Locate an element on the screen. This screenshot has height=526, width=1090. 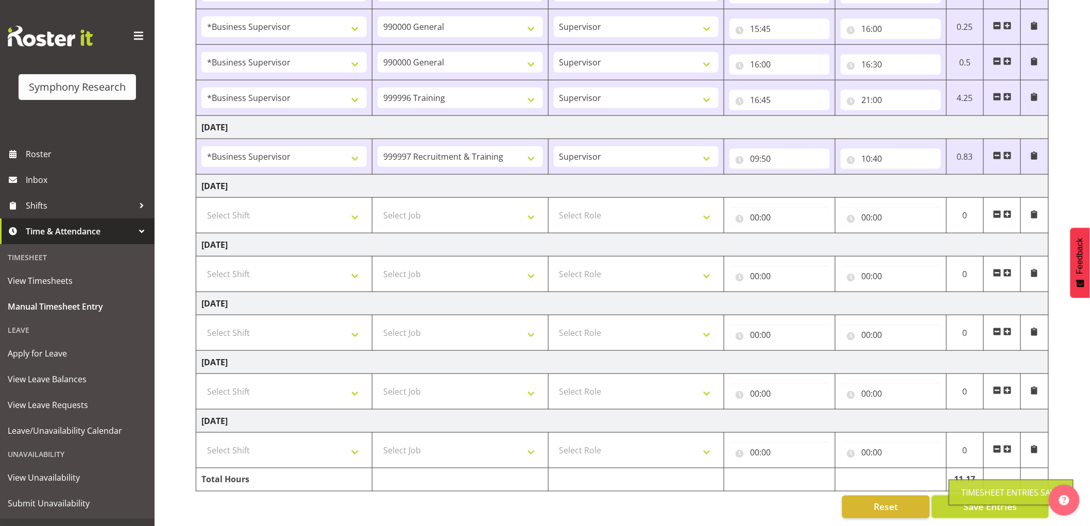
span: Apply for Leave is located at coordinates (77, 353).